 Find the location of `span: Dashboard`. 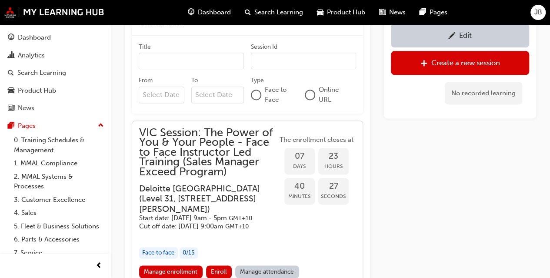

span: Dashboard is located at coordinates (214, 12).